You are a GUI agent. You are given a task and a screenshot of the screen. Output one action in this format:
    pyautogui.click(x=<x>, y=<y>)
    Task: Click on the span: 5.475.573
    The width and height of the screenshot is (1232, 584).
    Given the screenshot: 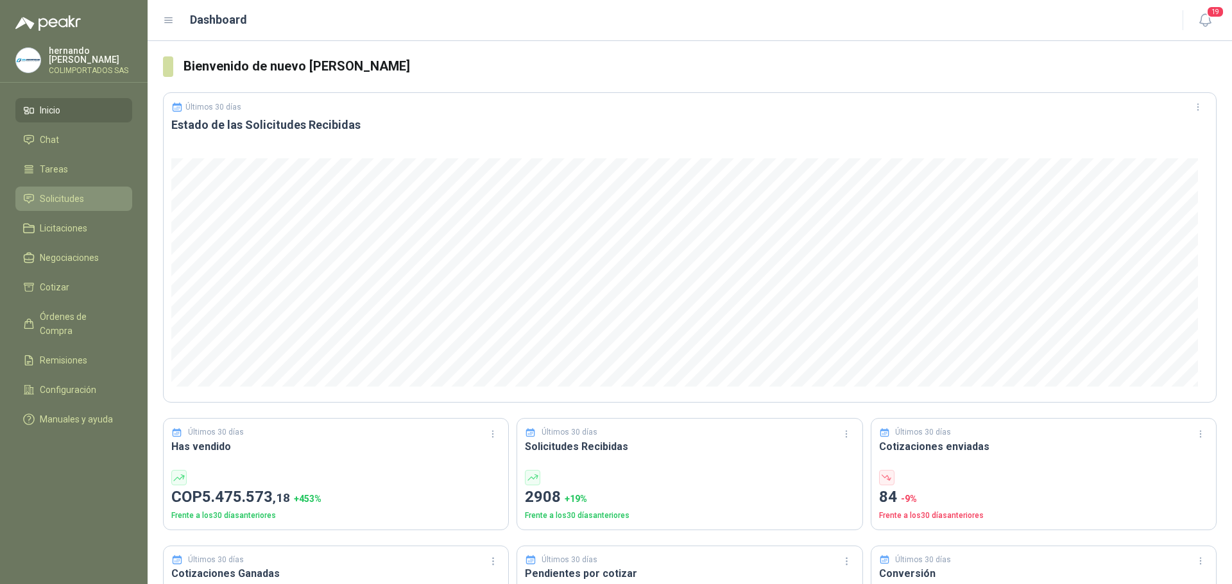 What is the action you would take?
    pyautogui.click(x=246, y=497)
    